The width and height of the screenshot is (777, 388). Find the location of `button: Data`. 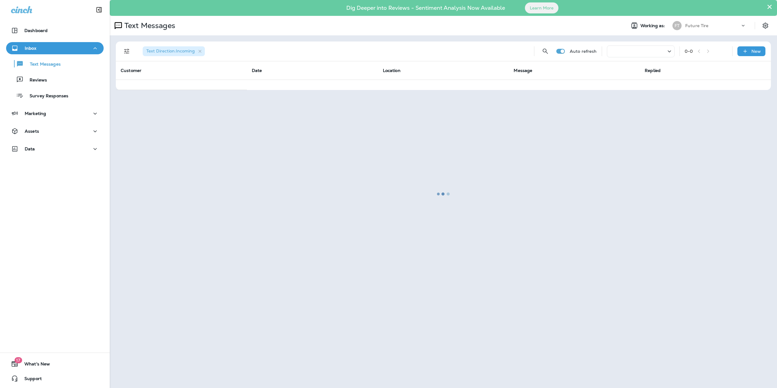

button: Data is located at coordinates (55, 149).